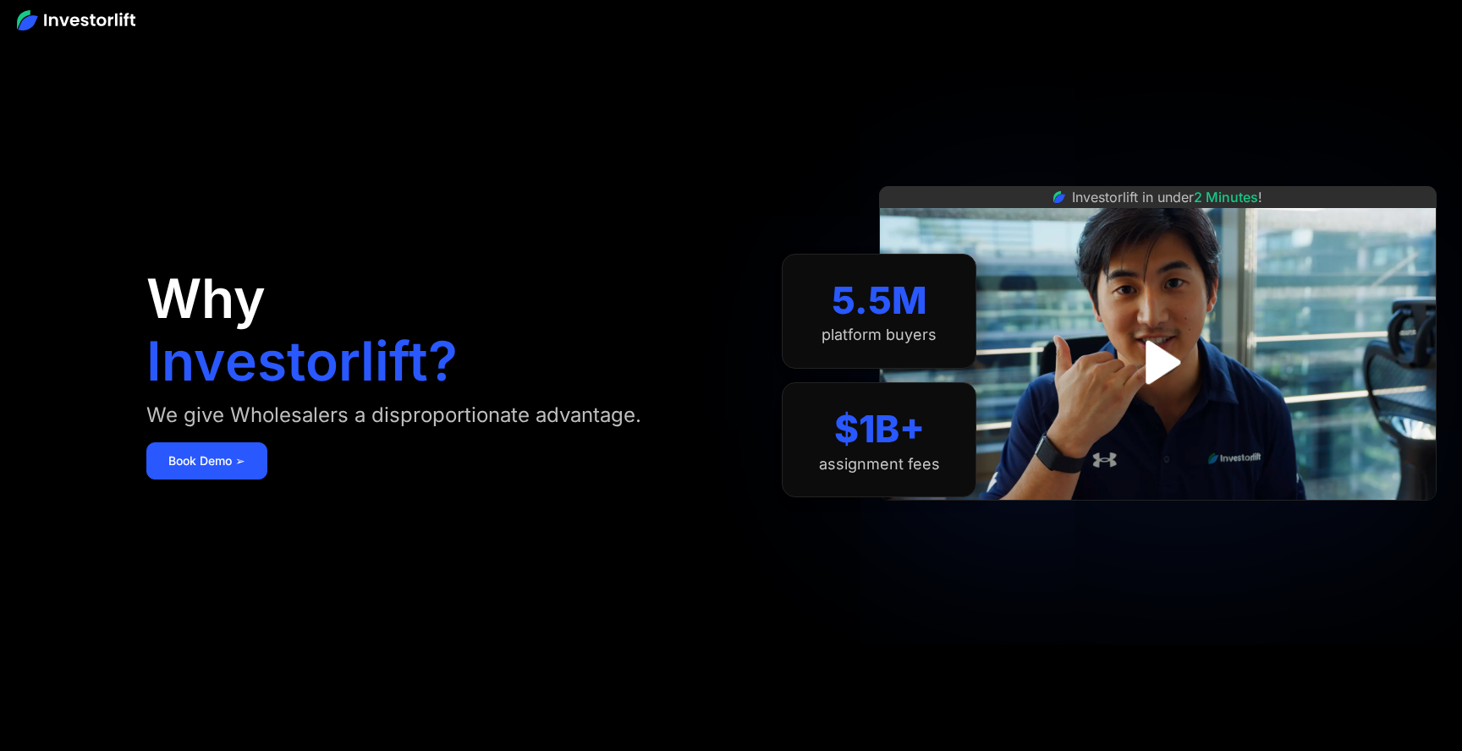 The image size is (1462, 751). Describe the element at coordinates (879, 429) in the screenshot. I see `div: $1B+` at that location.